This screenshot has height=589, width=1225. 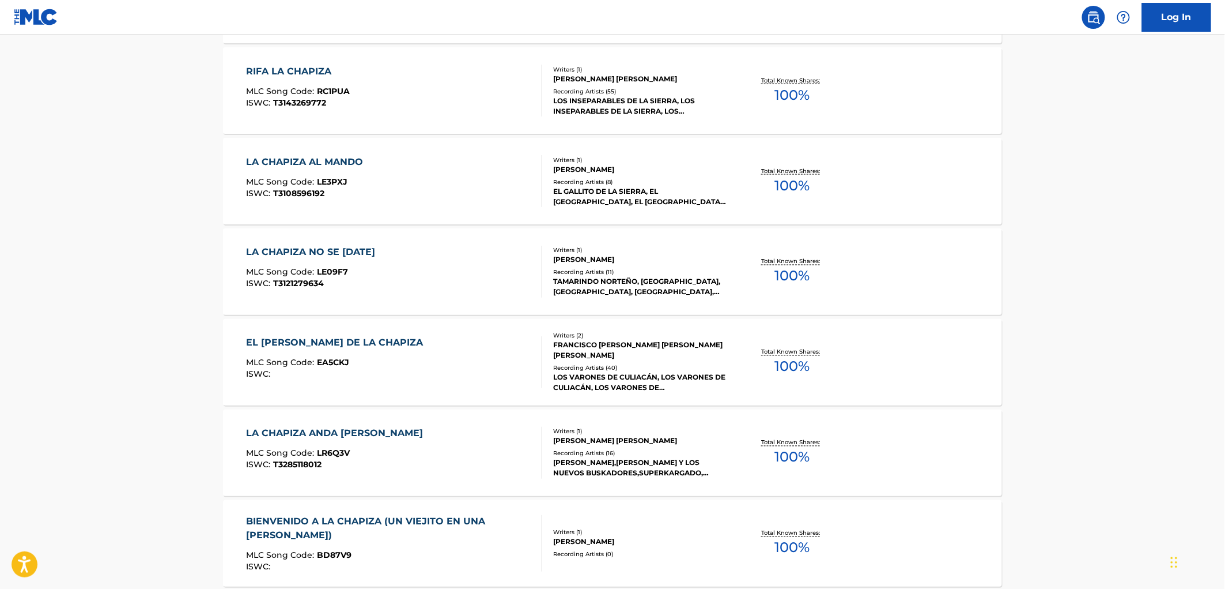 What do you see at coordinates (299, 193) in the screenshot?
I see `span: T3108596192` at bounding box center [299, 193].